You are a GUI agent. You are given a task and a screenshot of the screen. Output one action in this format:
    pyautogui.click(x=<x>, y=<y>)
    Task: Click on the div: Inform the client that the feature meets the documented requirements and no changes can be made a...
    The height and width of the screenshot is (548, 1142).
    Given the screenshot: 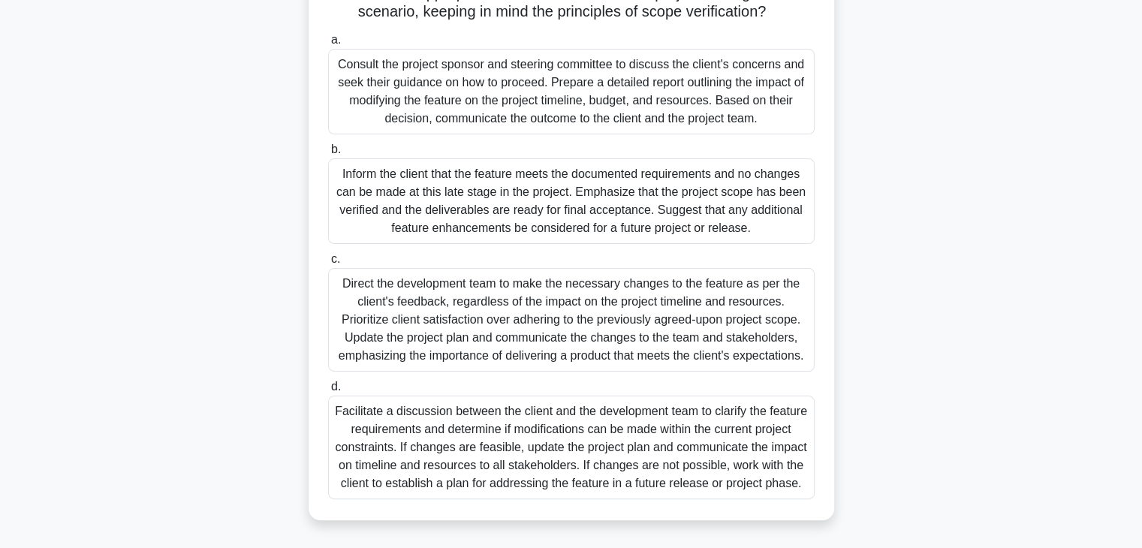 What is the action you would take?
    pyautogui.click(x=571, y=201)
    